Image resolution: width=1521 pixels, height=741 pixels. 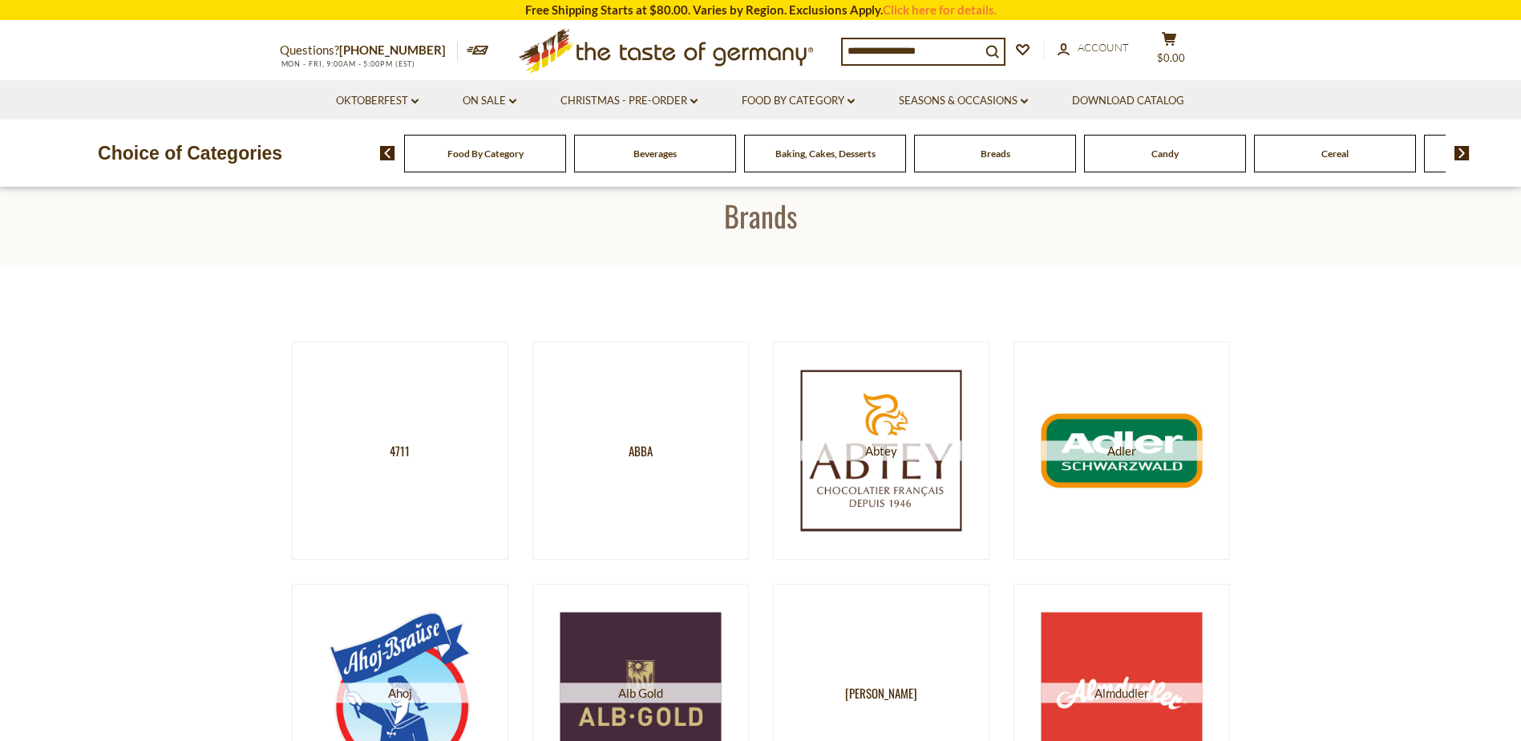 I want to click on a: Abba, so click(x=641, y=451).